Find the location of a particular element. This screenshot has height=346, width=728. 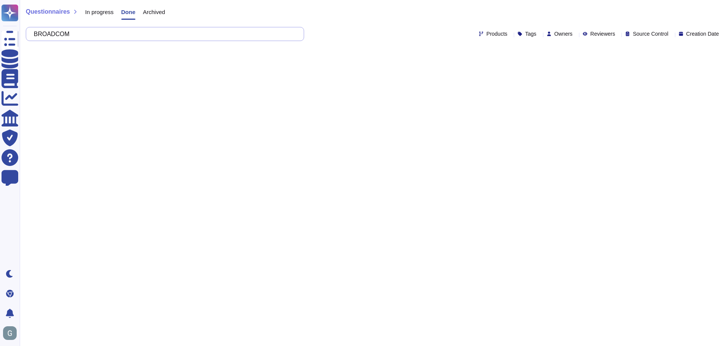

span: In progress is located at coordinates (99, 12).